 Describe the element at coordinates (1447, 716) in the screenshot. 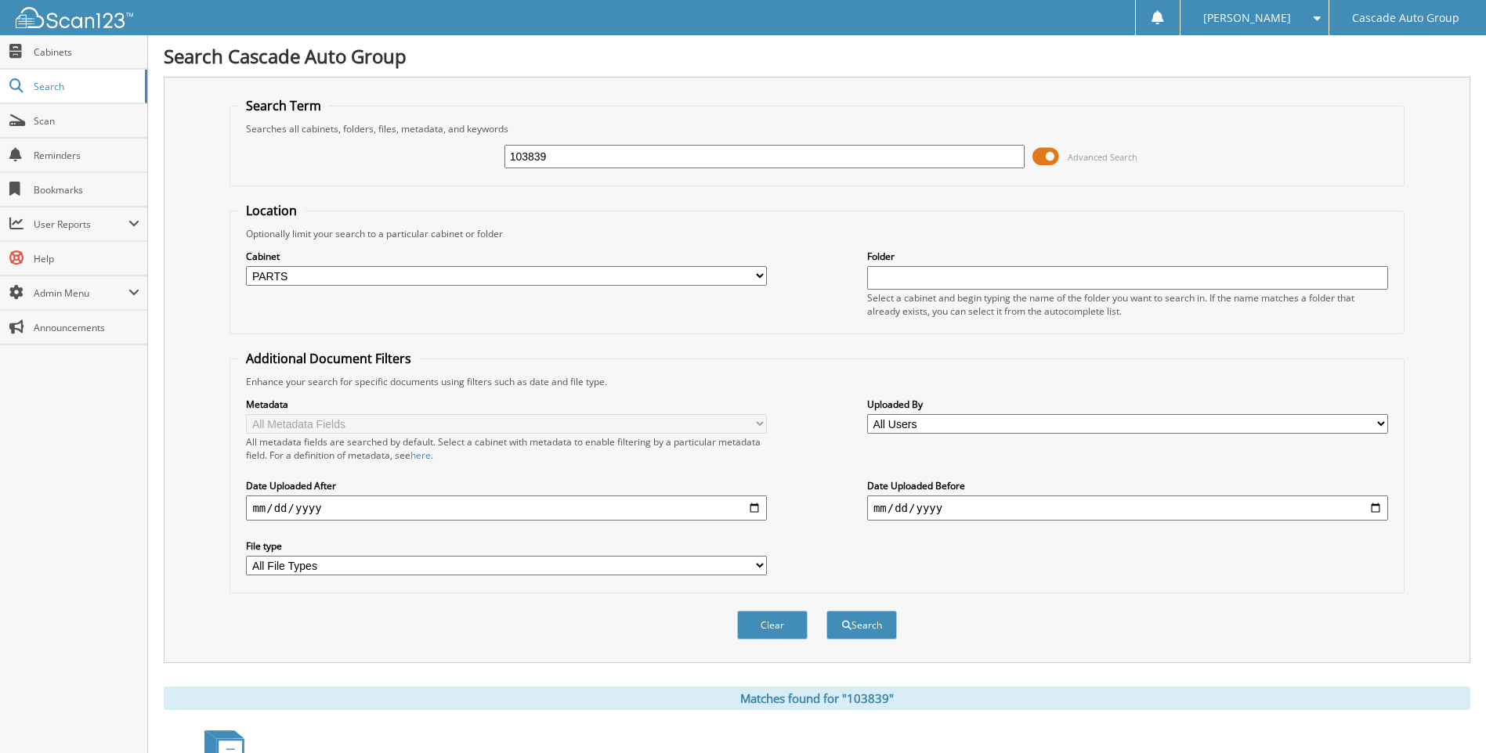

I see `div: Chat Widget` at that location.